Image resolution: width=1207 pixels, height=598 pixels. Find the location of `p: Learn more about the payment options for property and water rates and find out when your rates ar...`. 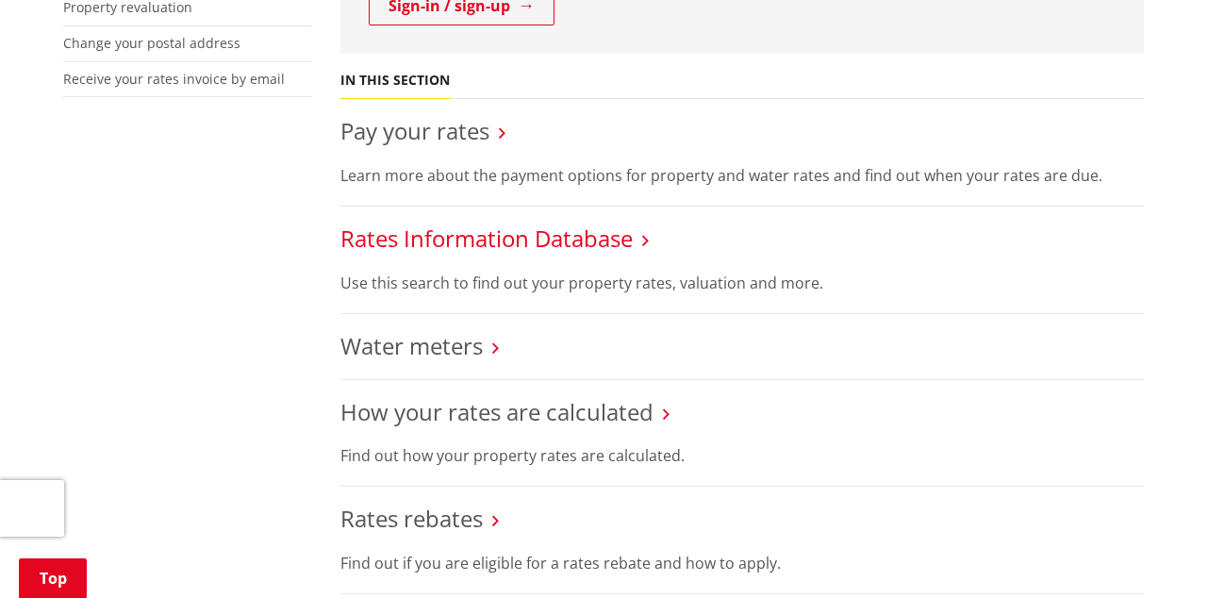

p: Learn more about the payment options for property and water rates and find out when your rates ar... is located at coordinates (742, 175).